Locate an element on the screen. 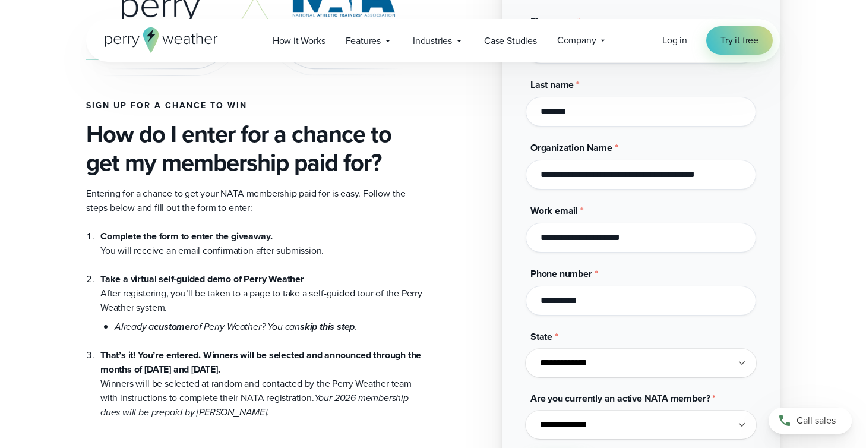  strong: customer is located at coordinates (173, 326).